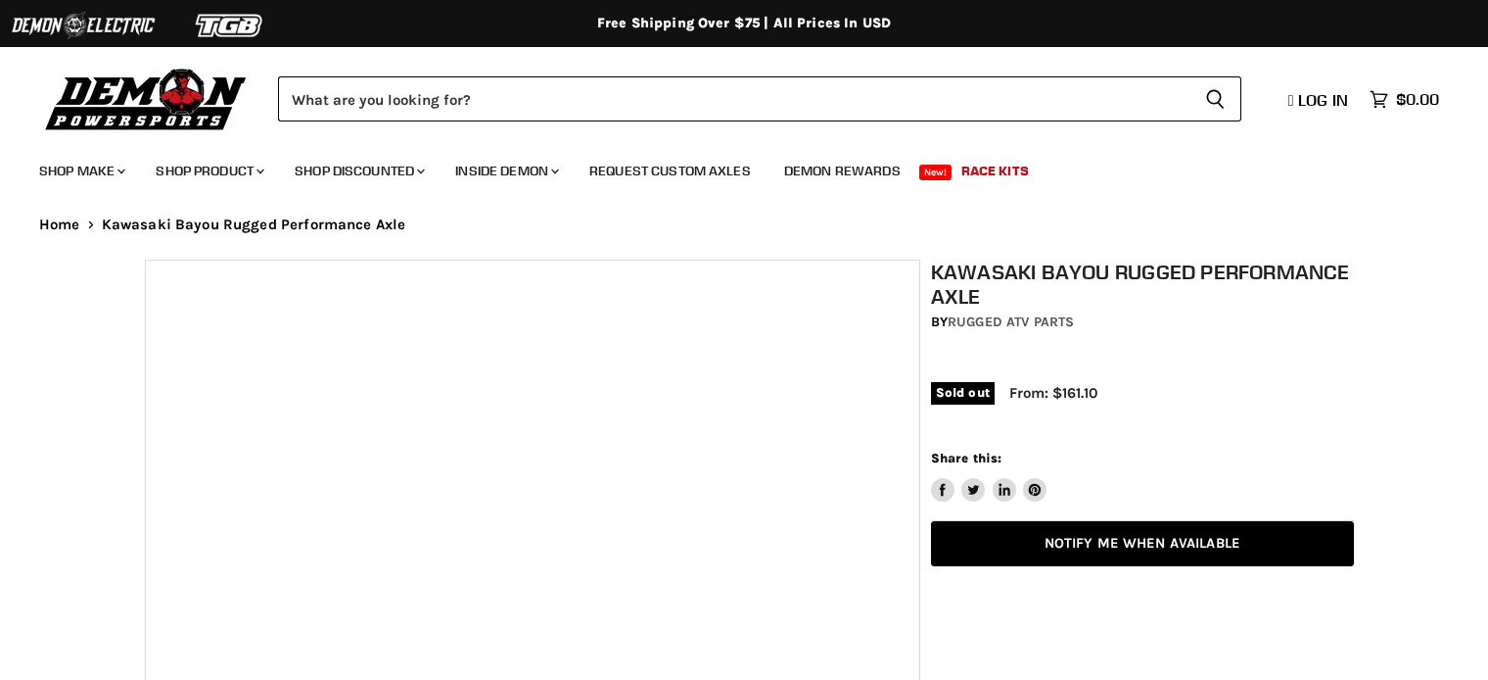 Image resolution: width=1488 pixels, height=680 pixels. Describe the element at coordinates (146, 98) in the screenshot. I see `img: Demon Powersports` at that location.